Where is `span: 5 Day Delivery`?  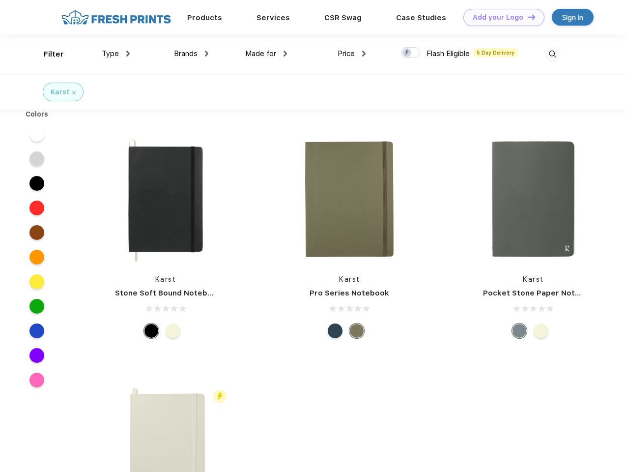
span: 5 Day Delivery is located at coordinates (495, 53).